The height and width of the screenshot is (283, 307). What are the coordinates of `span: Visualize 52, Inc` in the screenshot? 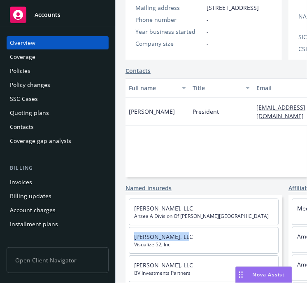 It's located at (204, 245).